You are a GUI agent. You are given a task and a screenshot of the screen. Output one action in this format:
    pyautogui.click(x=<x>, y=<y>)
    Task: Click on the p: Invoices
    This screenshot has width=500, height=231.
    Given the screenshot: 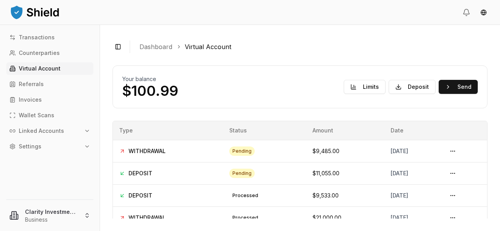 What is the action you would take?
    pyautogui.click(x=30, y=100)
    